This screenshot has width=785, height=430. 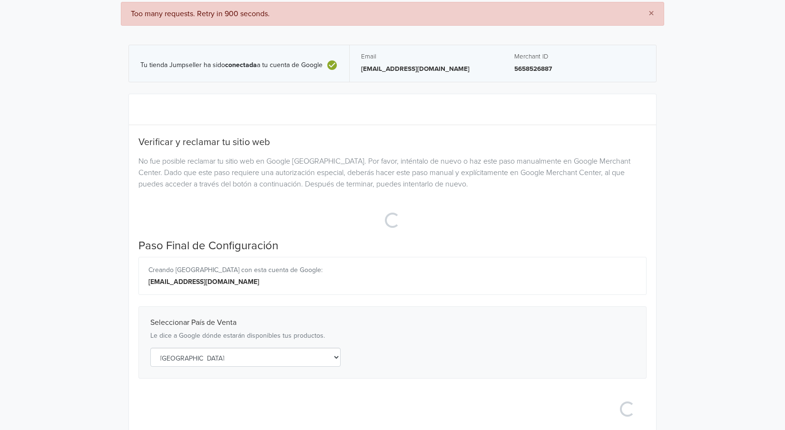 I want to click on p: 5658526887, so click(x=580, y=69).